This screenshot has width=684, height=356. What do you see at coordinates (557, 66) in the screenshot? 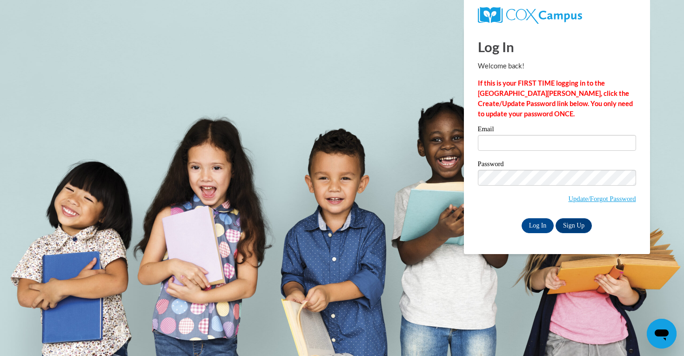
I see `p: Welcome back!` at bounding box center [557, 66].